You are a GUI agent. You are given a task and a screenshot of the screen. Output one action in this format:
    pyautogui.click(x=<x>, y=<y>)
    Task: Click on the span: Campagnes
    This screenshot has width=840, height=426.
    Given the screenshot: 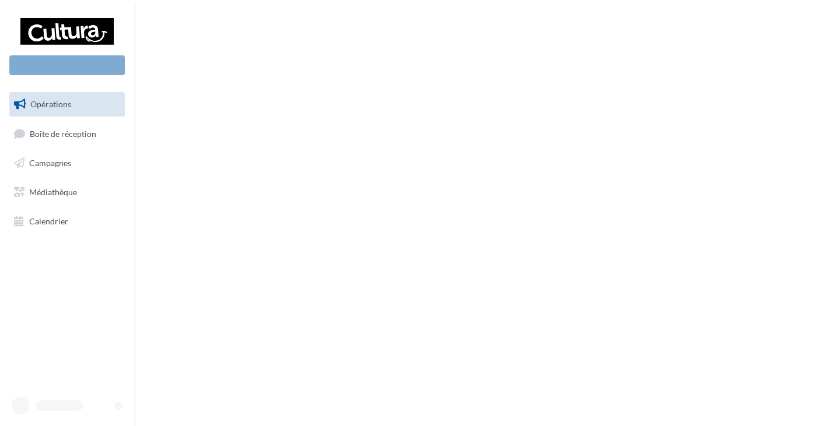 What is the action you would take?
    pyautogui.click(x=50, y=163)
    